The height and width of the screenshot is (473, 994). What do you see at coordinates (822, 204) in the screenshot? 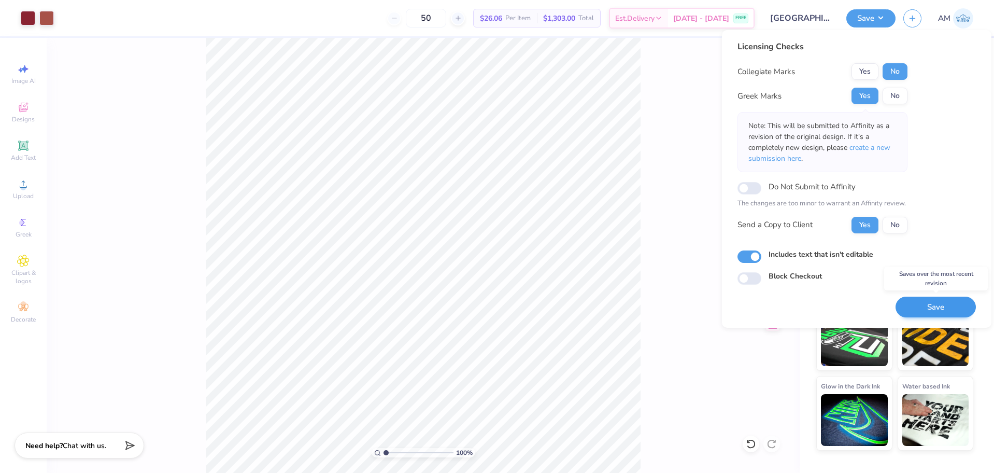
I see `p: The changes are too minor to warrant an Affinity review.` at bounding box center [822, 204].